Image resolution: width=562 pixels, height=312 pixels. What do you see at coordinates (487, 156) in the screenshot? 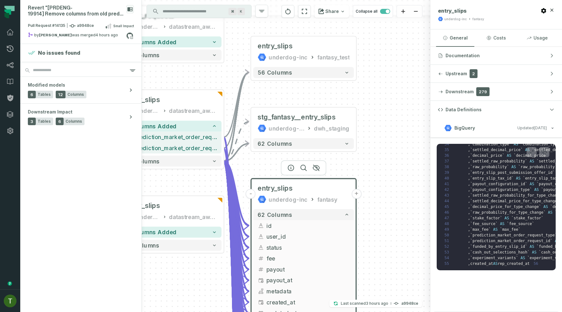
I see `span: decimal_price` at bounding box center [487, 156].